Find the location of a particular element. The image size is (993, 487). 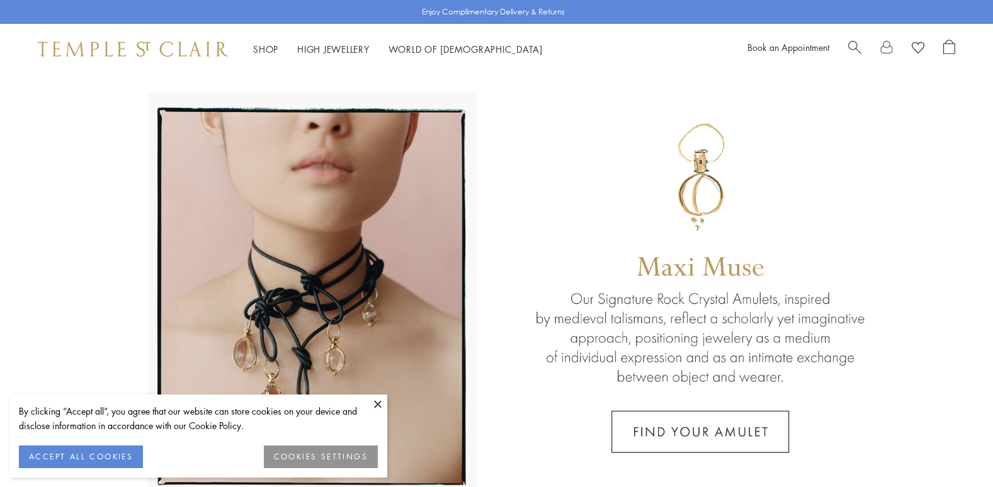

a: Book an Appointment is located at coordinates (788, 47).